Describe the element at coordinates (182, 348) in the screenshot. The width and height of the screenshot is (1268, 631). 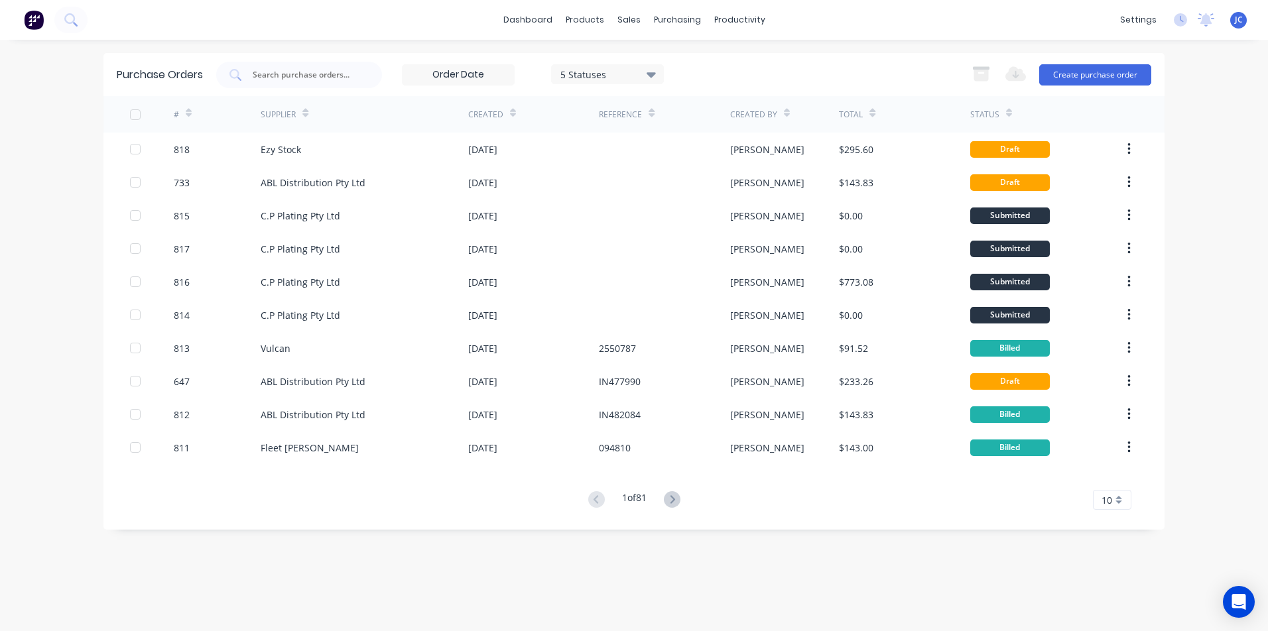
I see `div: 813` at that location.